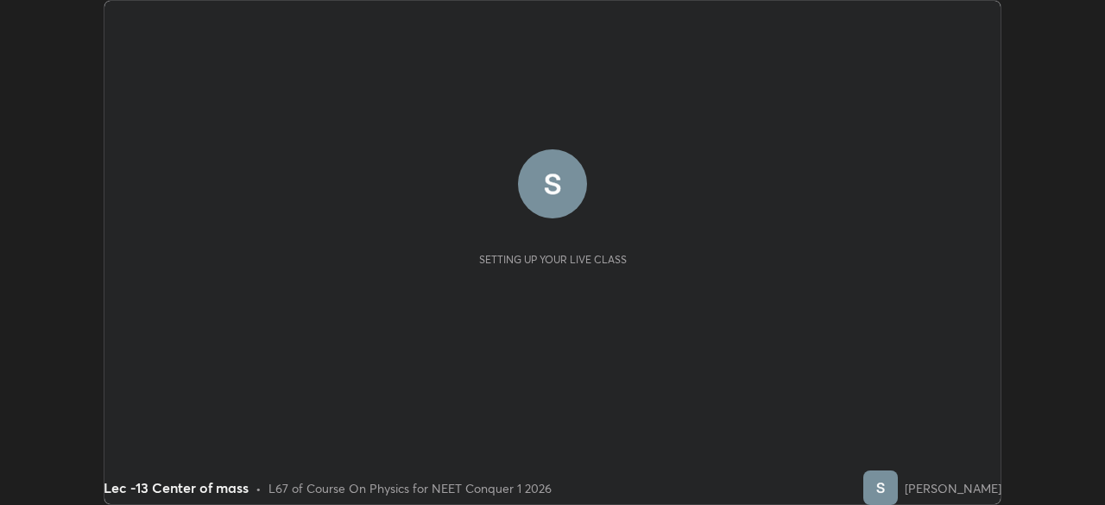 The height and width of the screenshot is (505, 1105). What do you see at coordinates (176, 488) in the screenshot?
I see `div: Lec -13 Center of mass` at bounding box center [176, 488].